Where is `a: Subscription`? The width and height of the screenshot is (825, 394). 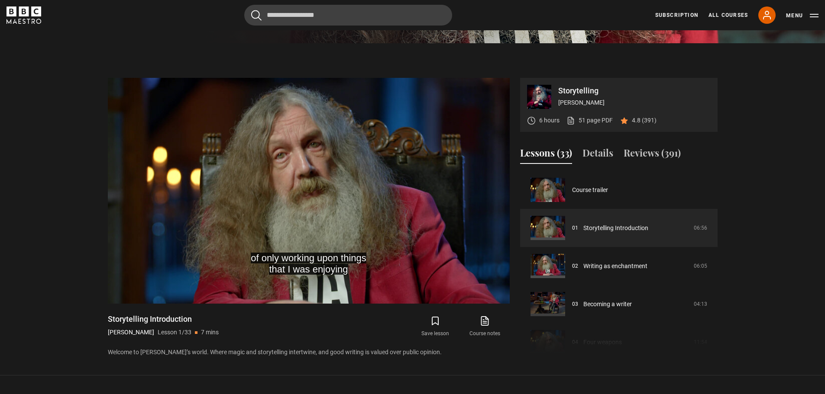 a: Subscription is located at coordinates (676, 15).